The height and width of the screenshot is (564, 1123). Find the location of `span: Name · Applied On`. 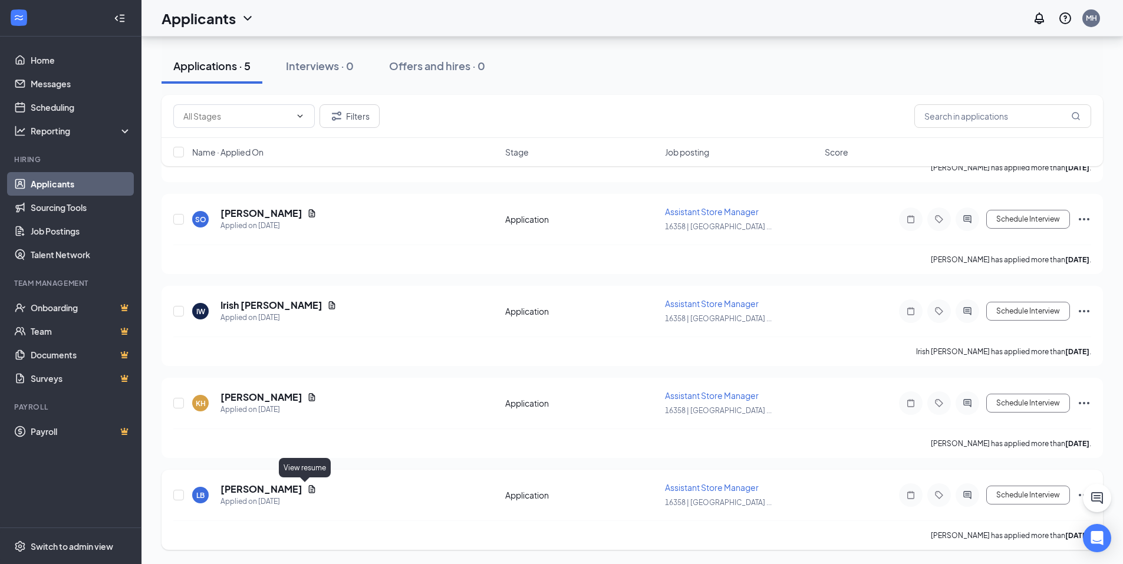

span: Name · Applied On is located at coordinates (228, 152).